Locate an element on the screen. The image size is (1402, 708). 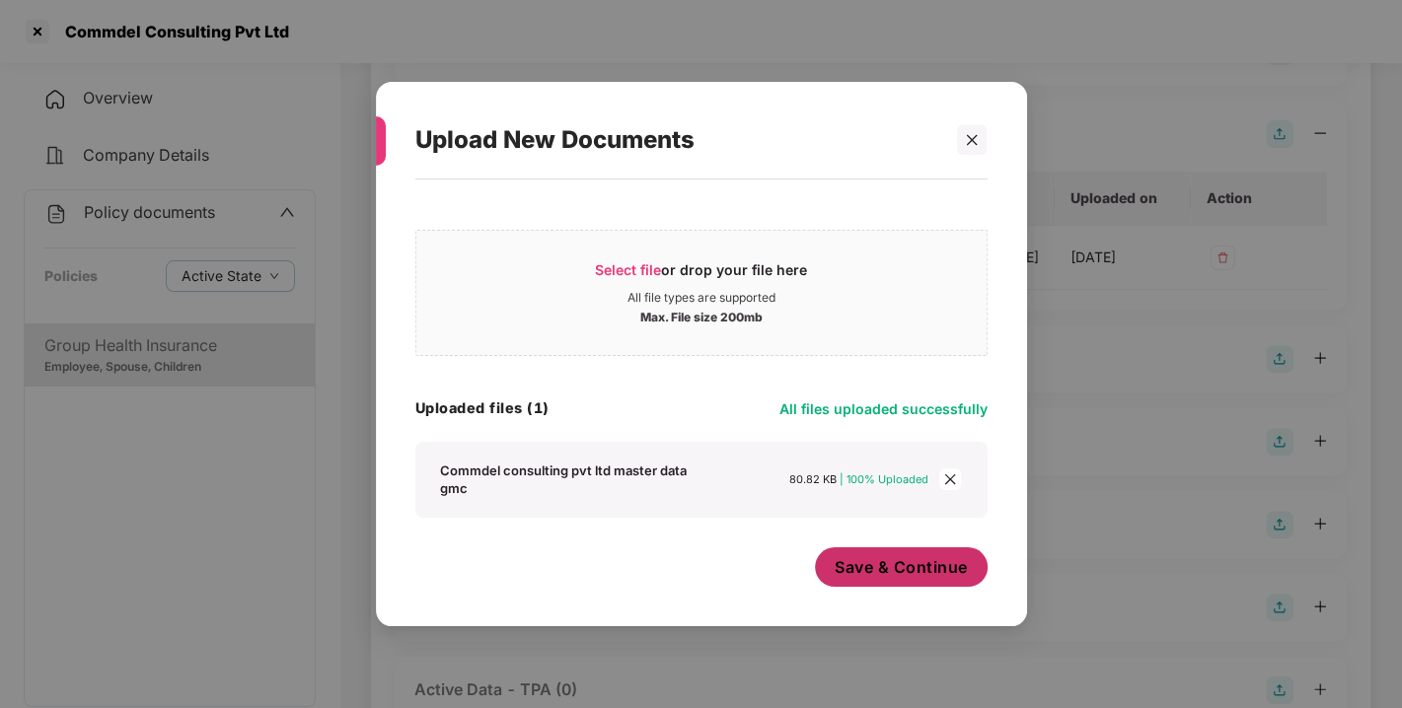
div: Upload New Documents is located at coordinates (678, 140).